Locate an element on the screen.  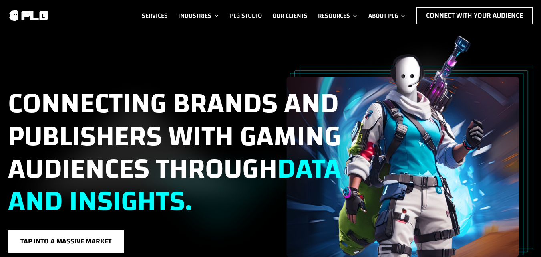
a: Tap into a massive market is located at coordinates (66, 241).